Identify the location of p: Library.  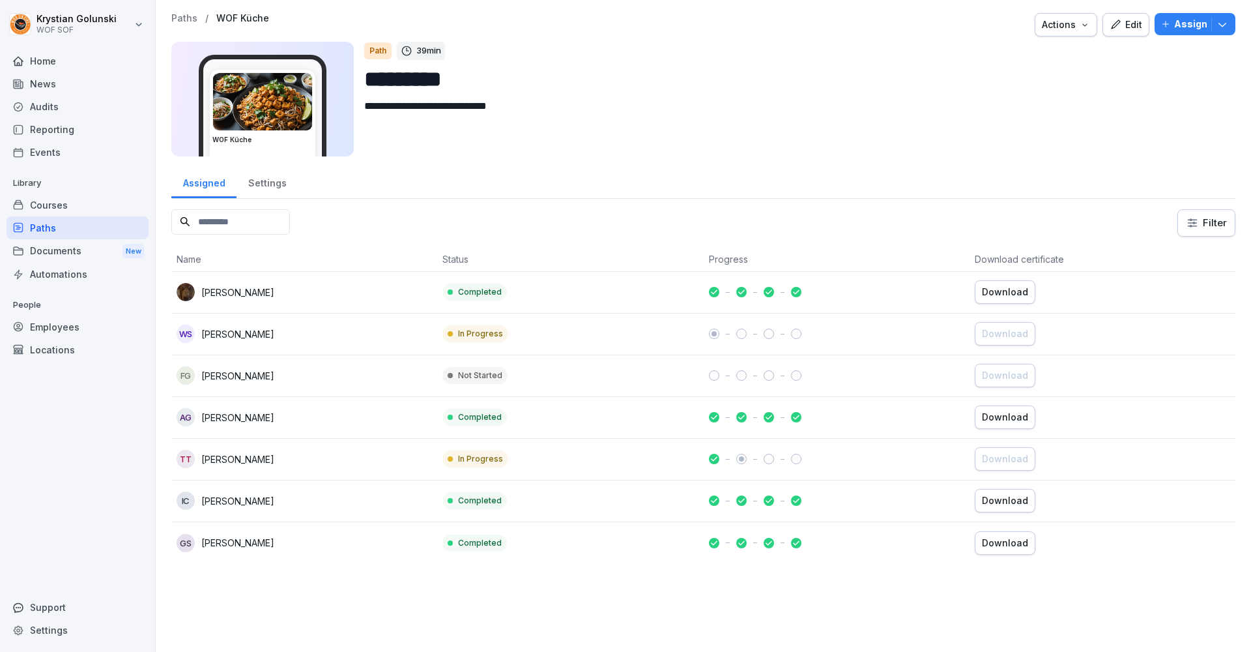
(78, 183).